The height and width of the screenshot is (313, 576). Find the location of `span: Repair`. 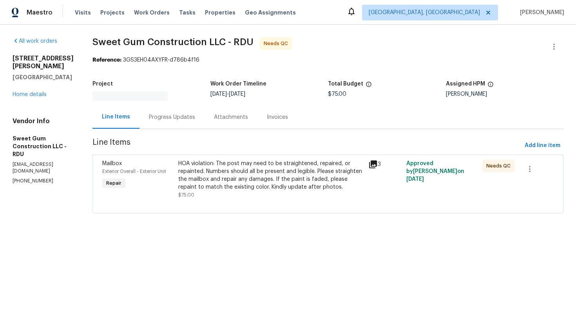

span: Repair is located at coordinates (114, 183).